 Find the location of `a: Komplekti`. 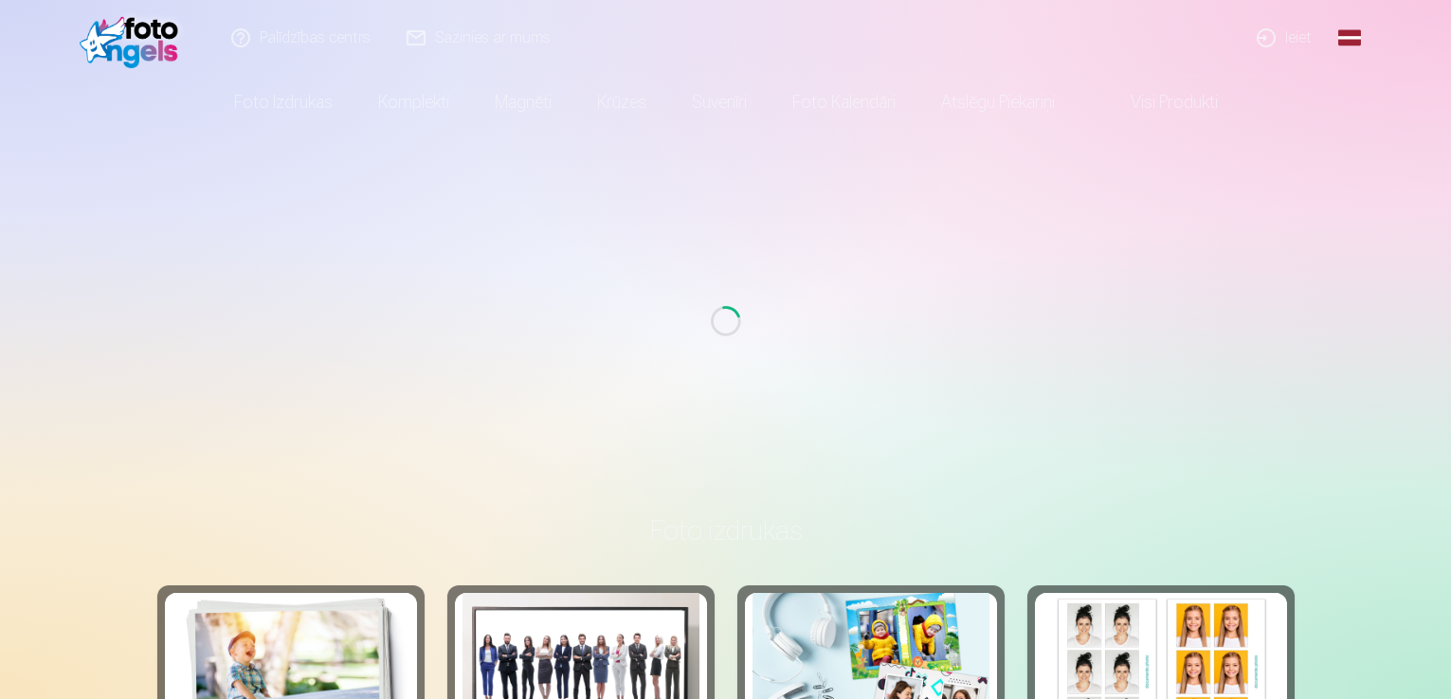

a: Komplekti is located at coordinates (413, 102).